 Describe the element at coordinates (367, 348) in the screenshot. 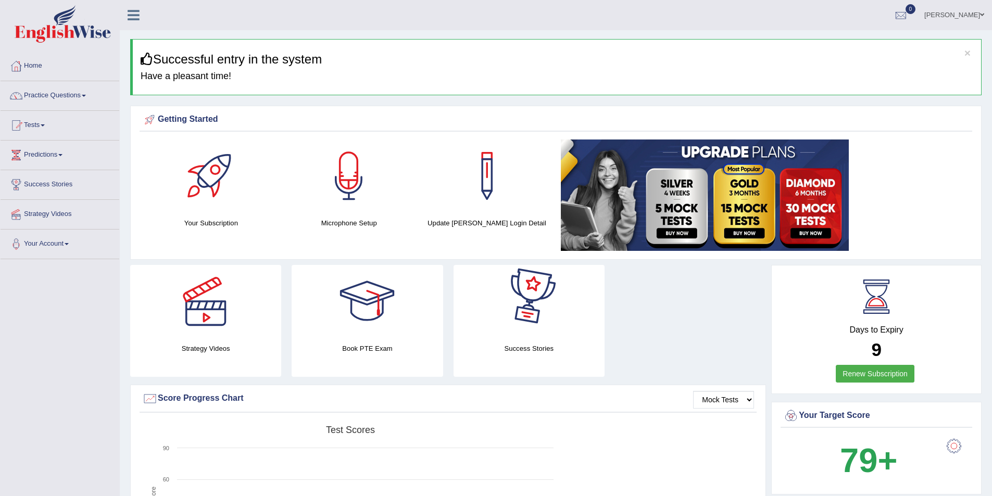

I see `h4: Book PTE Exam` at that location.